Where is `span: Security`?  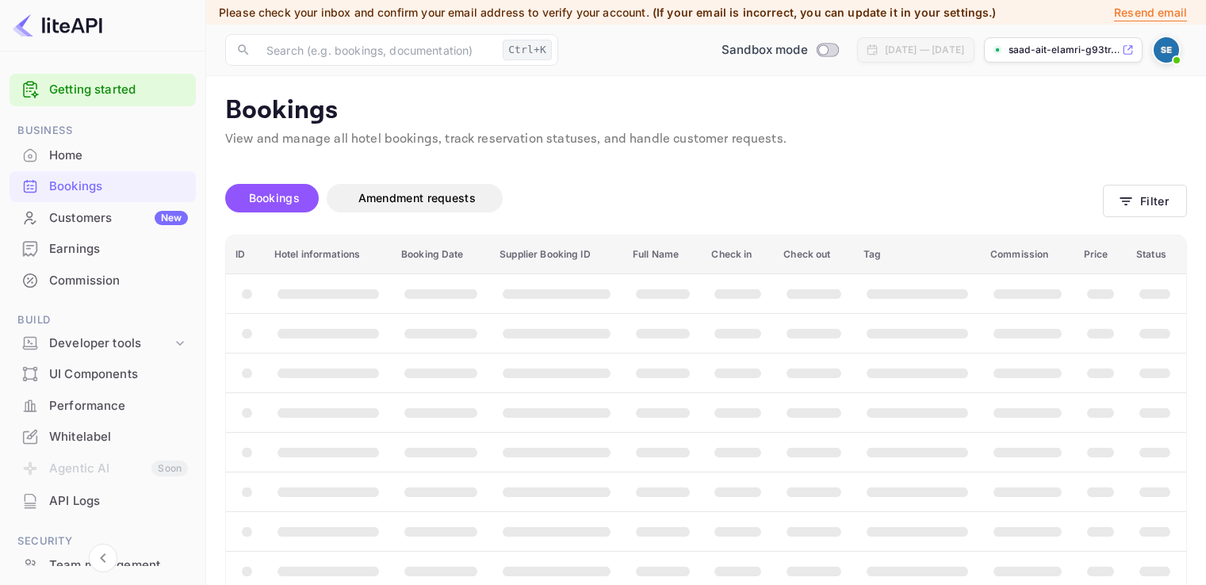 span: Security is located at coordinates (102, 542).